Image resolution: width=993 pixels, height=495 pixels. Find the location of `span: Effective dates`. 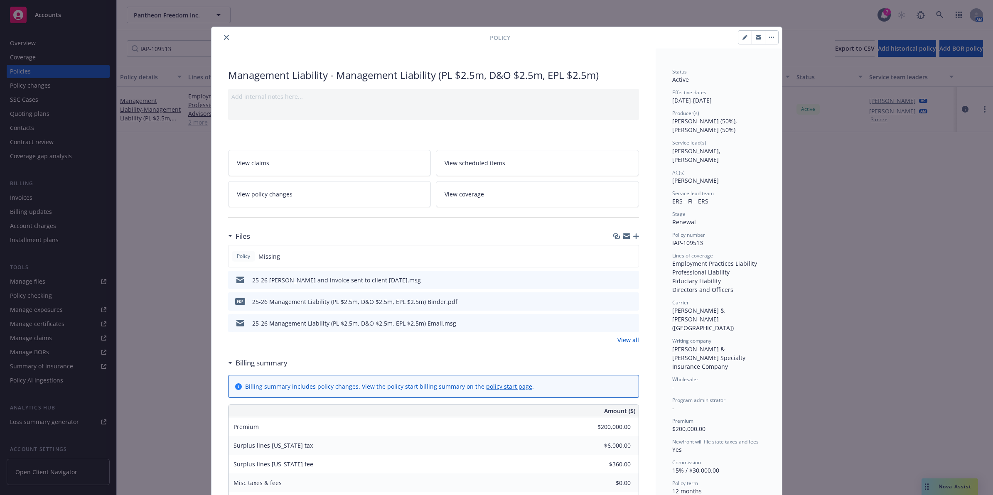

span: Effective dates is located at coordinates (689, 92).